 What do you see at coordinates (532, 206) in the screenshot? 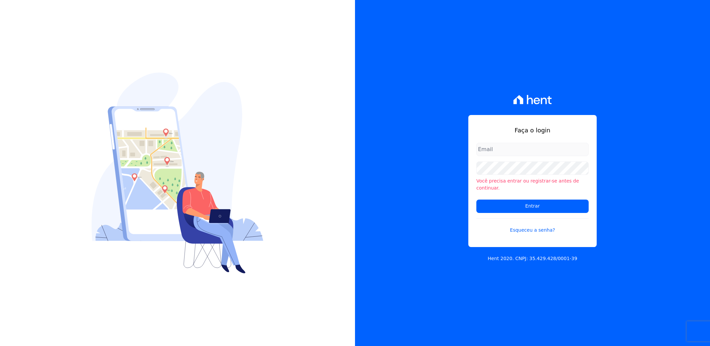
I see `input: Entrar` at bounding box center [532, 206].